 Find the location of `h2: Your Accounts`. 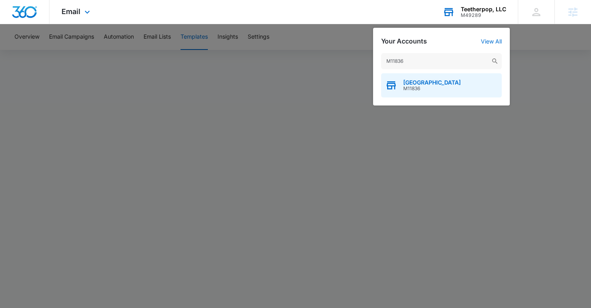

h2: Your Accounts is located at coordinates (404, 41).